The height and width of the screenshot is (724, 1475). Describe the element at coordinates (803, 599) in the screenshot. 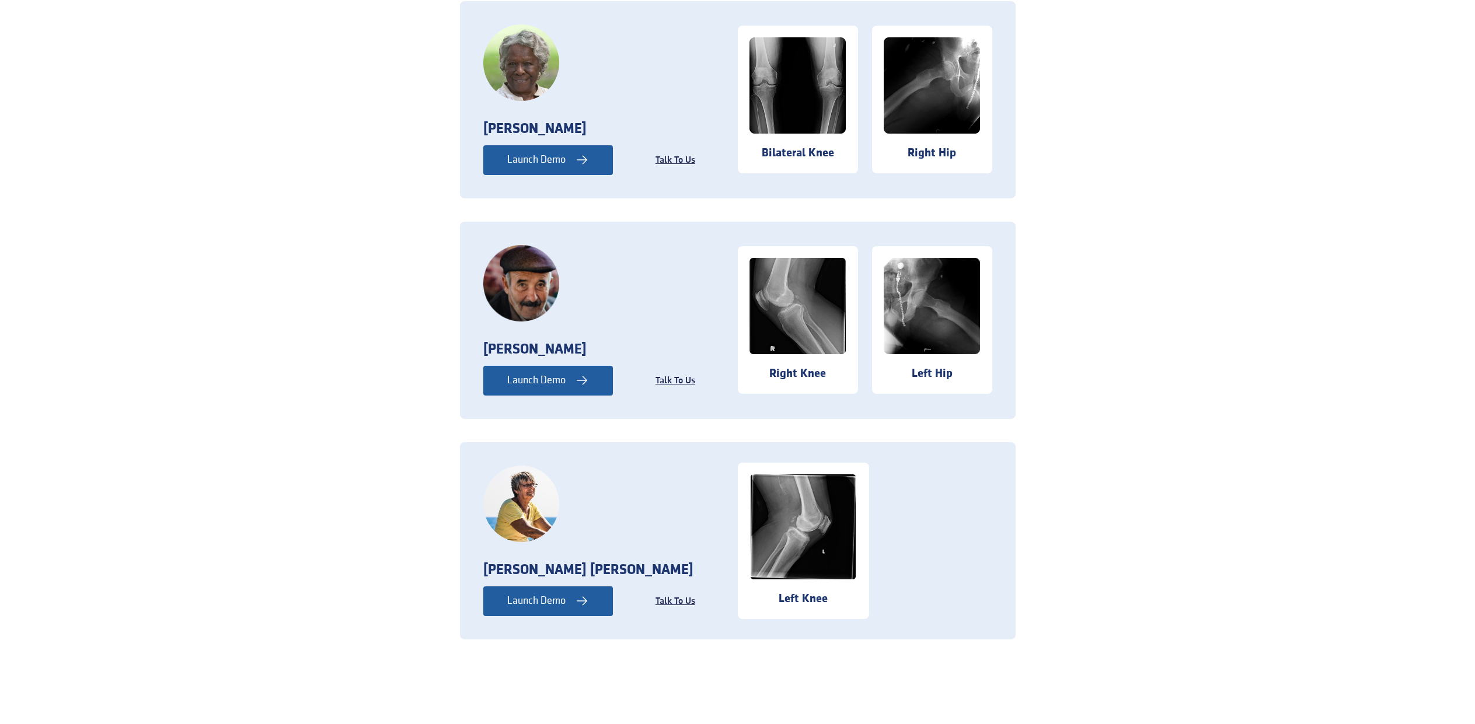

I see `div: Left Knee` at that location.